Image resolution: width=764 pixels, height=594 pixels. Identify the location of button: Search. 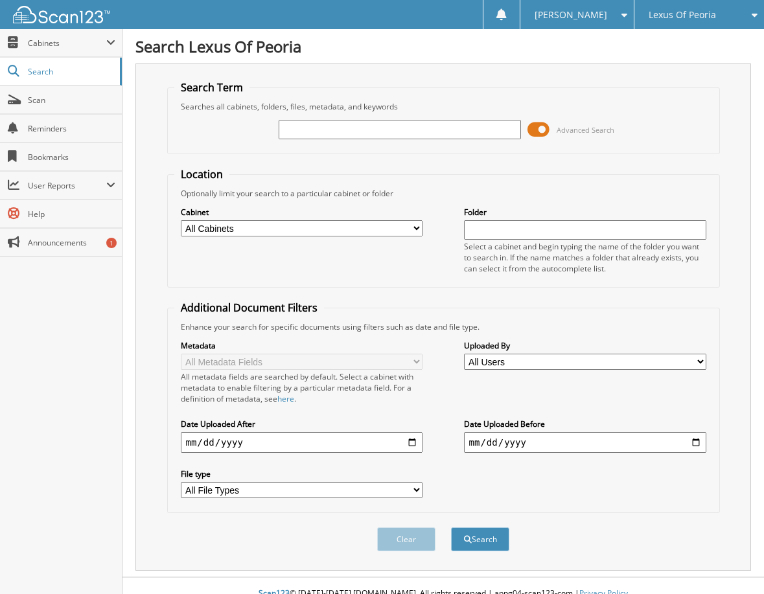
(480, 539).